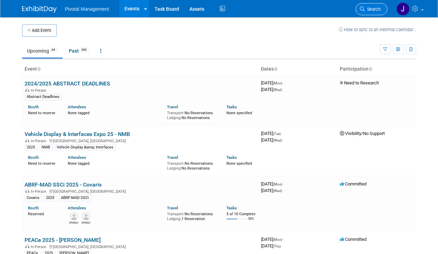  What do you see at coordinates (43, 213) in the screenshot?
I see `div: Reserved` at bounding box center [43, 213].